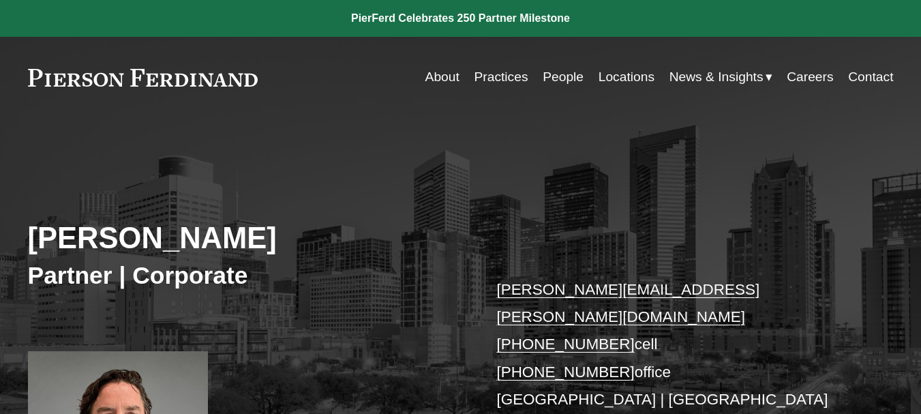 The width and height of the screenshot is (921, 414). I want to click on a: People, so click(563, 77).